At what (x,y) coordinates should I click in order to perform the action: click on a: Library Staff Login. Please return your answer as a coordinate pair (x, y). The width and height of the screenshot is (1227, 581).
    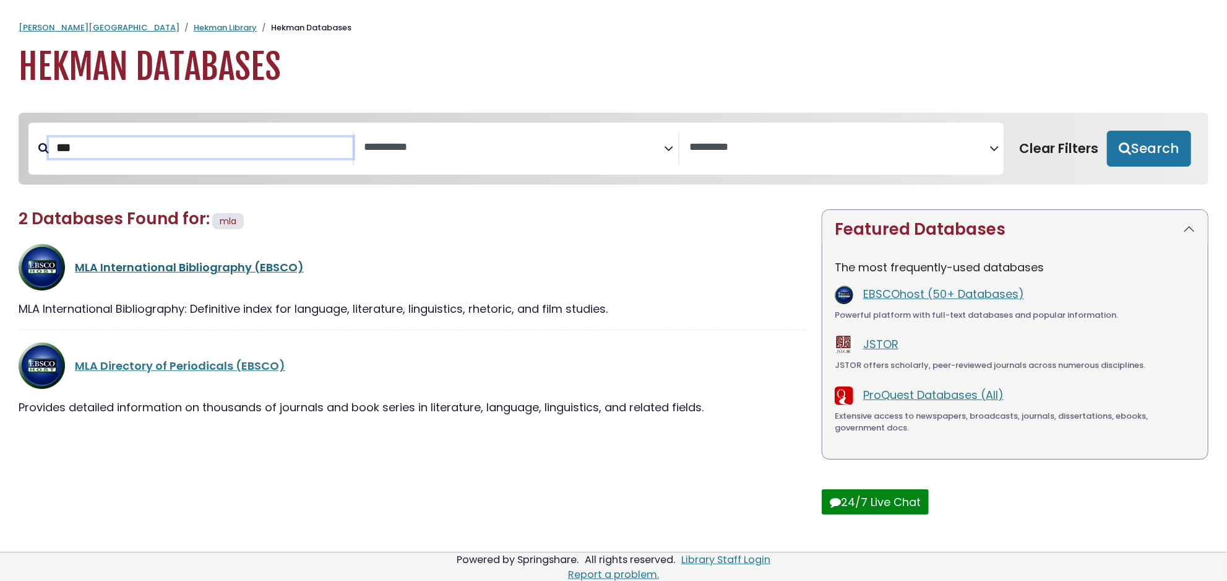
    Looking at the image, I should click on (726, 559).